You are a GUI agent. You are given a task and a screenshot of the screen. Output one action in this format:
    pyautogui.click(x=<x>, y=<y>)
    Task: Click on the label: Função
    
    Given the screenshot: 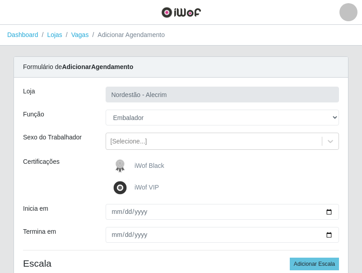 What is the action you would take?
    pyautogui.click(x=33, y=114)
    